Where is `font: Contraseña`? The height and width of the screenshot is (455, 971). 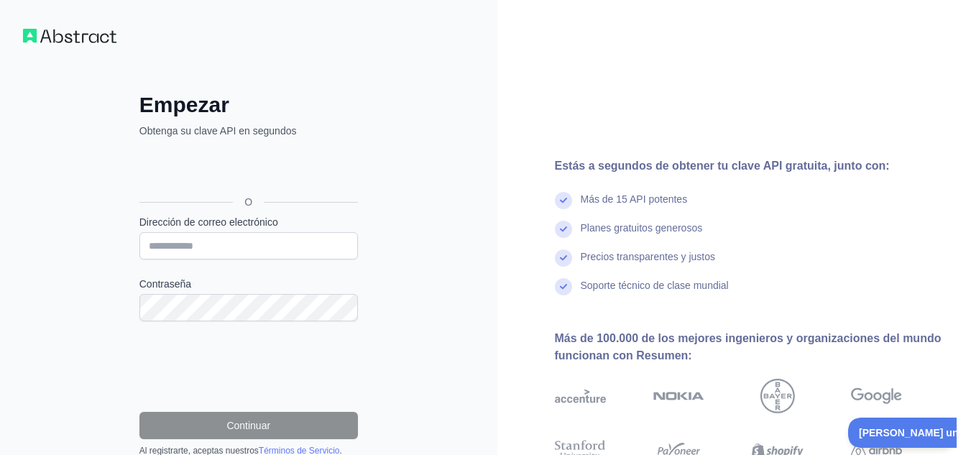 font: Contraseña is located at coordinates (165, 284).